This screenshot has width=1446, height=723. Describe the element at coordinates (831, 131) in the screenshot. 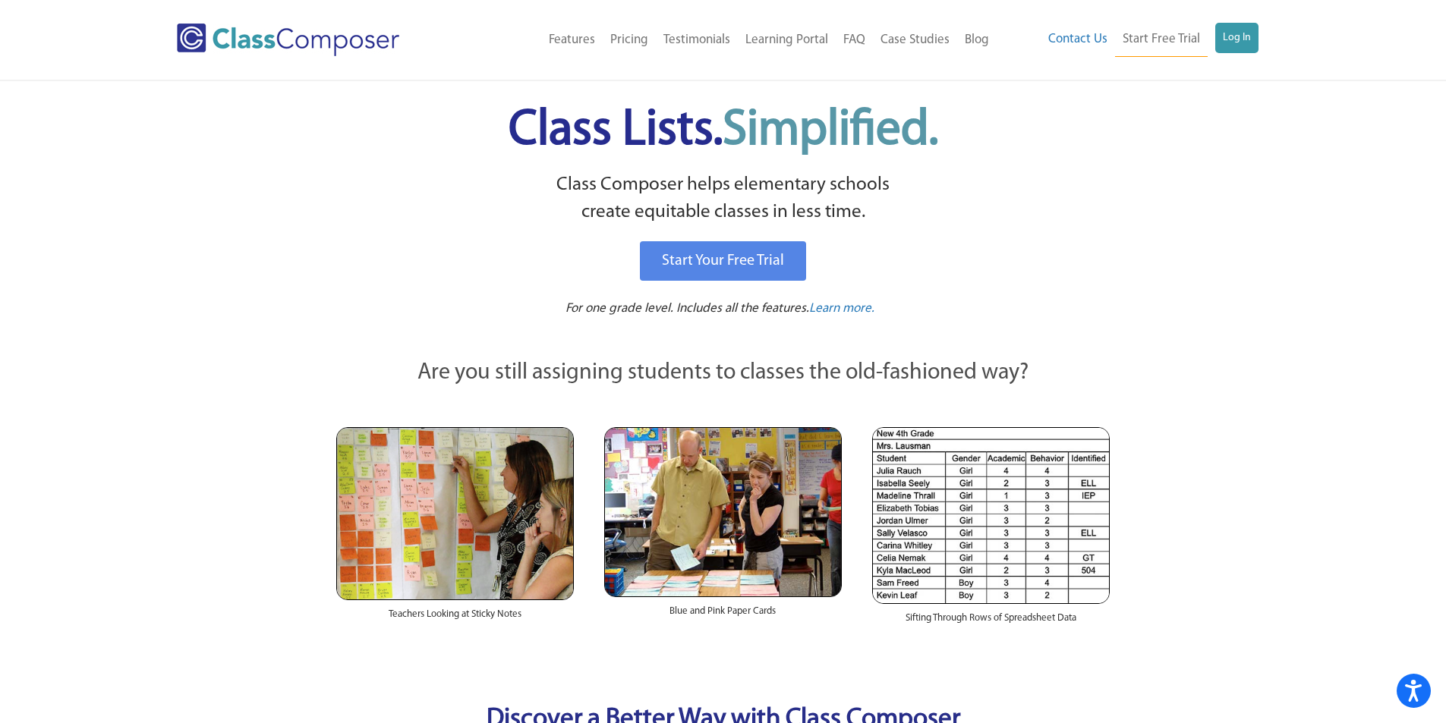

I see `span: Simplified.` at that location.